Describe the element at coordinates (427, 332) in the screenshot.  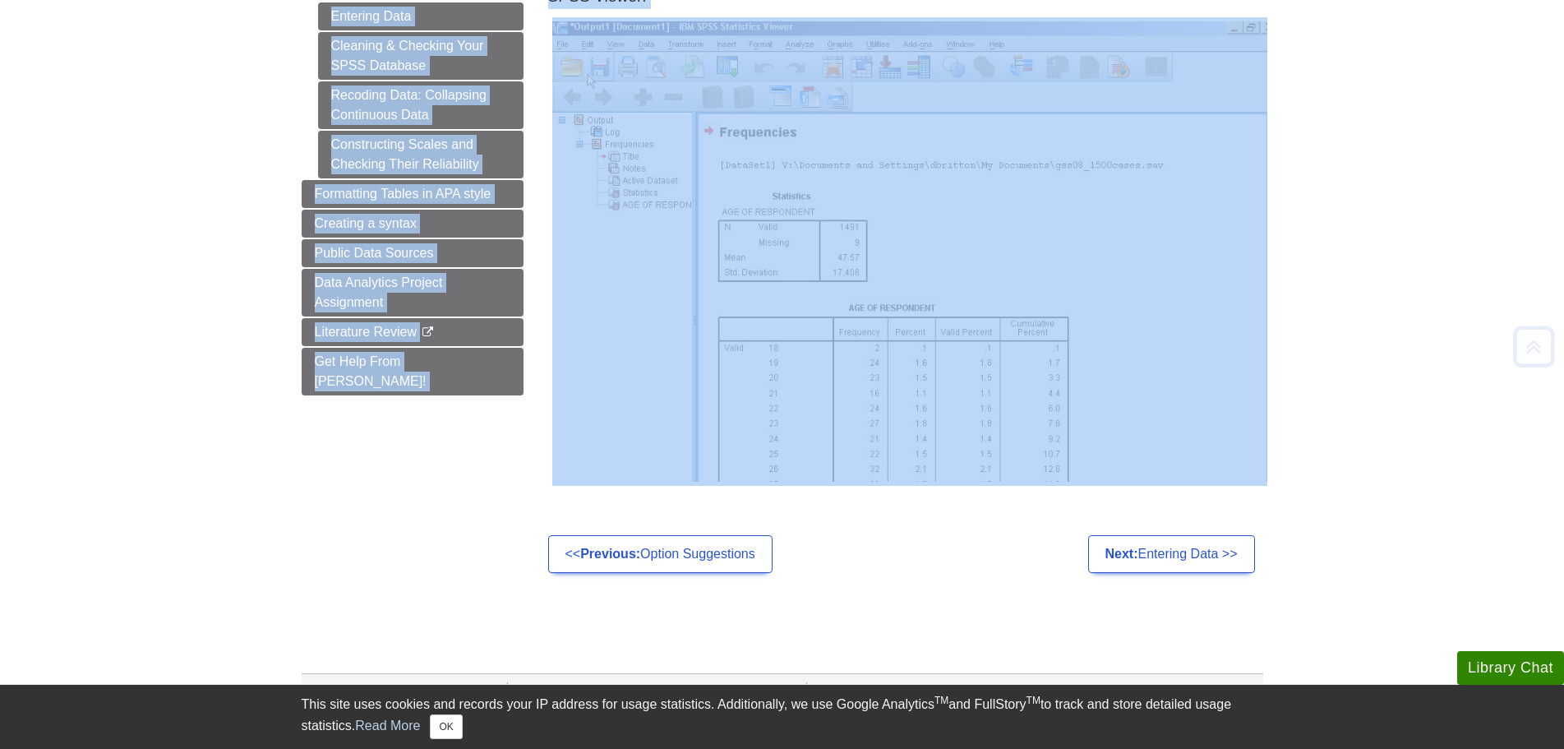
I see `i: This link opens in a new window` at that location.